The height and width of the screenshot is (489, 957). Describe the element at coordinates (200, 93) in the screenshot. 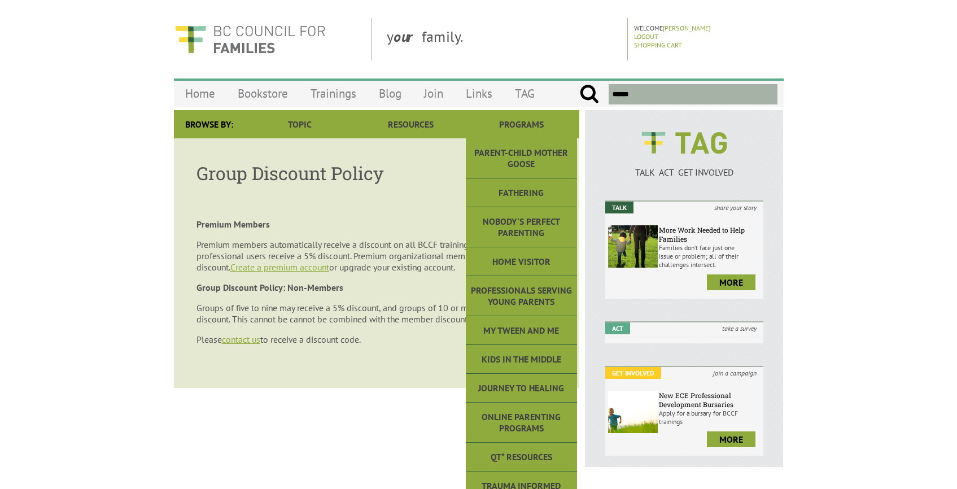

I see `a: Home` at that location.